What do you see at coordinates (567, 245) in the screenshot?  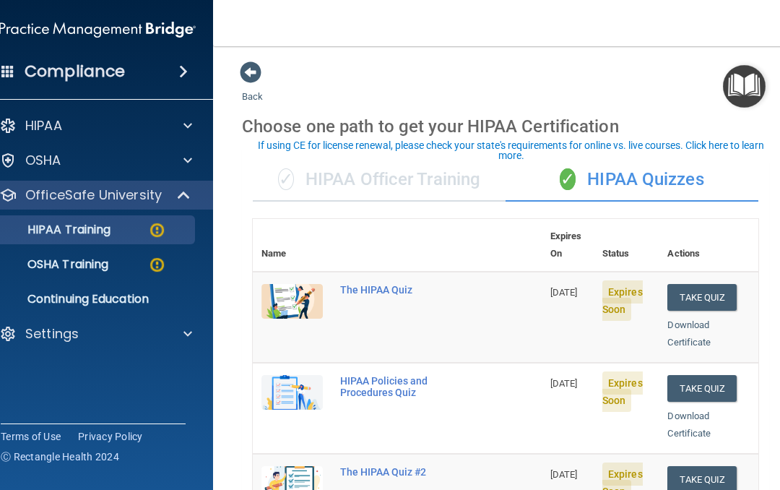 I see `th: Expires On` at bounding box center [567, 245].